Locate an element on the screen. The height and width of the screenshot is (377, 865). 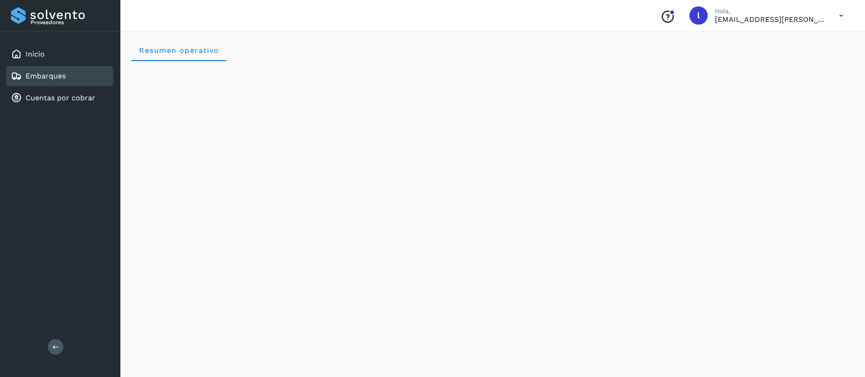
span: Resumen operativo is located at coordinates (179, 50).